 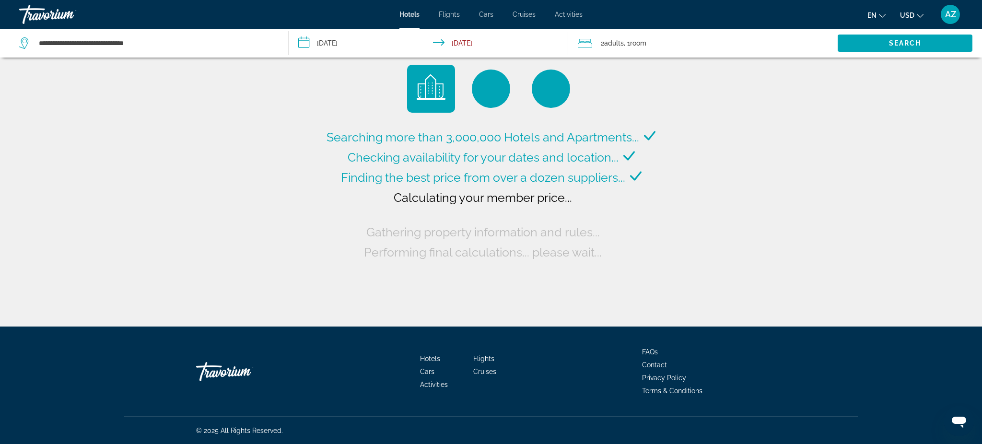 What do you see at coordinates (638, 43) in the screenshot?
I see `span: Room` at bounding box center [638, 43].